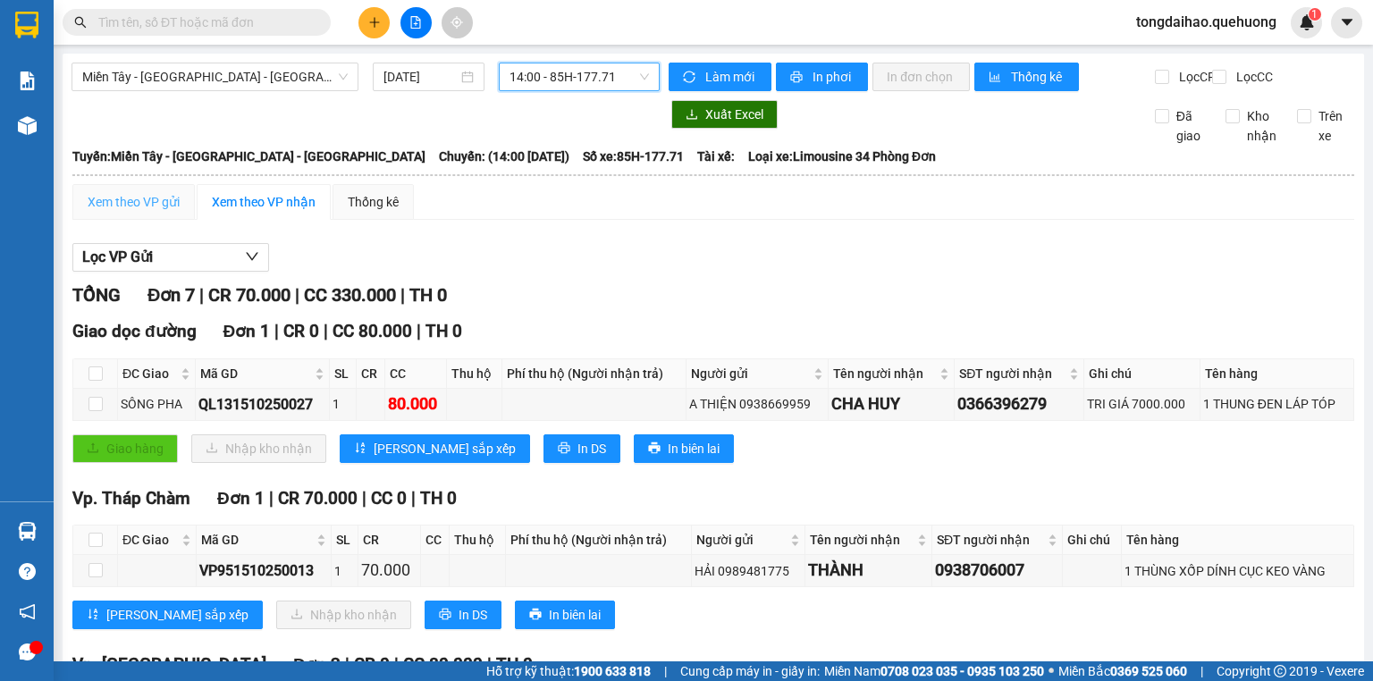 The image size is (1373, 681). I want to click on div: 0938706007, so click(997, 570).